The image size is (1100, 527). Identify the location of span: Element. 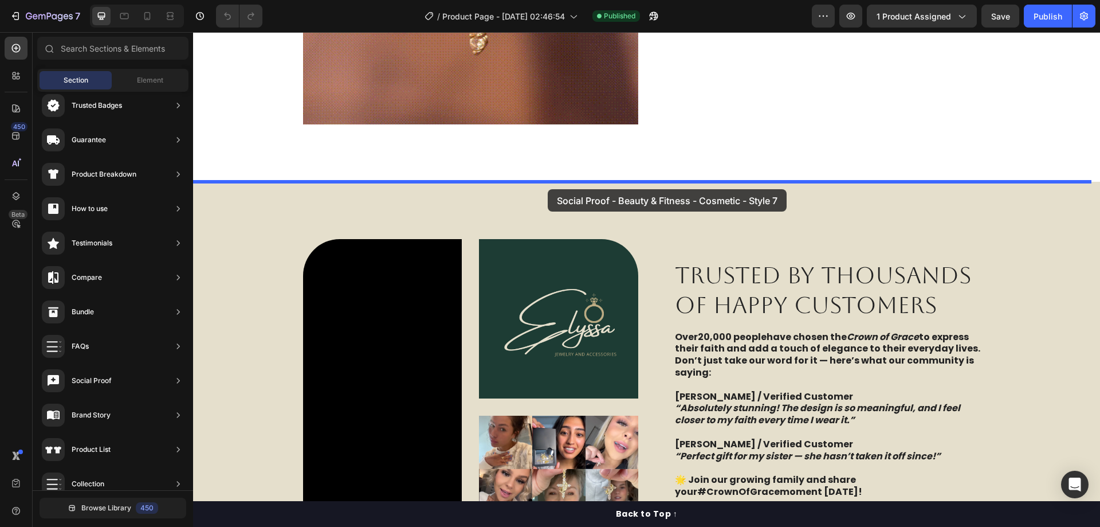
(150, 80).